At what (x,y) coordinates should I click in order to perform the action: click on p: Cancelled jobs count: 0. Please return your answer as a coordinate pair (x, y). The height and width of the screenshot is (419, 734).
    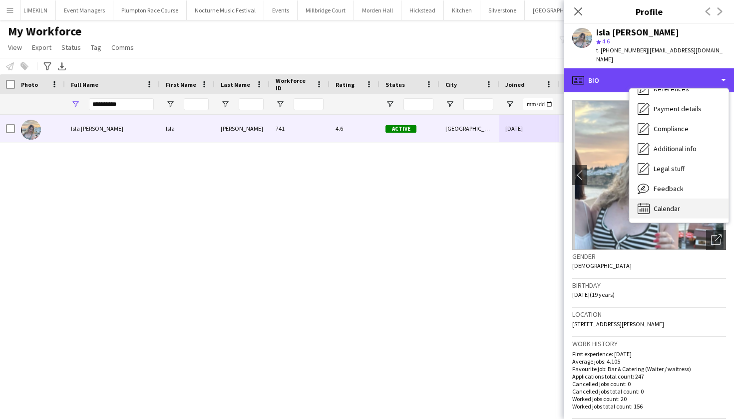
    Looking at the image, I should click on (649, 384).